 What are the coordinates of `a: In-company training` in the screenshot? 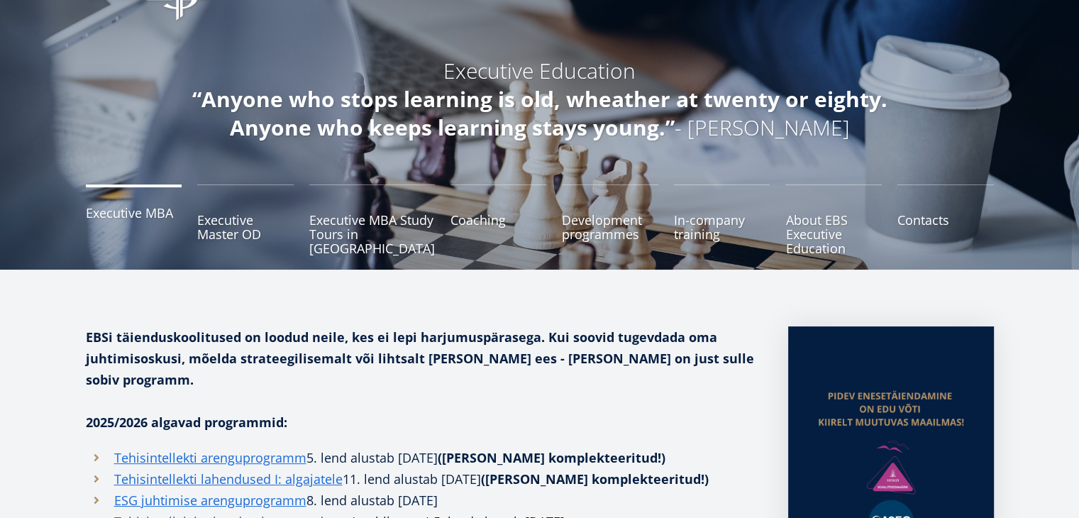 It's located at (722, 220).